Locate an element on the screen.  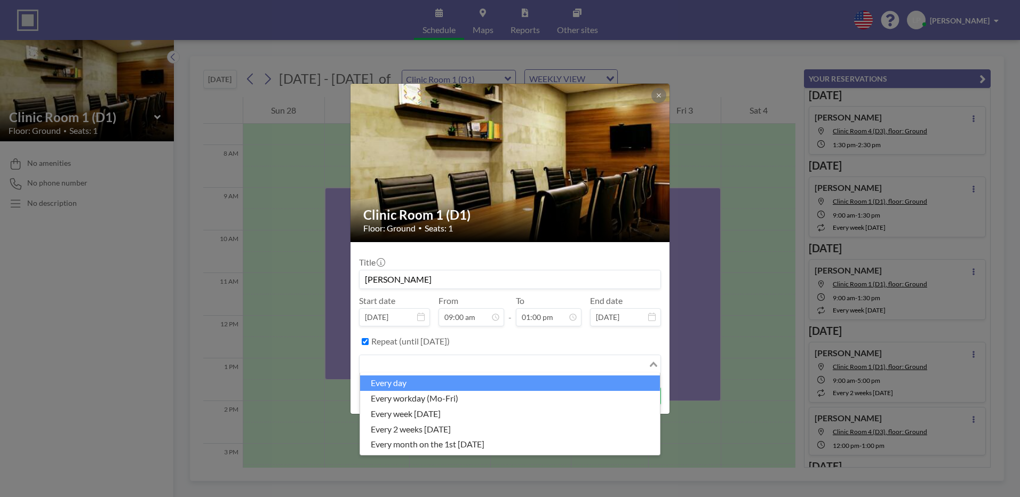
label: Start date is located at coordinates (377, 301).